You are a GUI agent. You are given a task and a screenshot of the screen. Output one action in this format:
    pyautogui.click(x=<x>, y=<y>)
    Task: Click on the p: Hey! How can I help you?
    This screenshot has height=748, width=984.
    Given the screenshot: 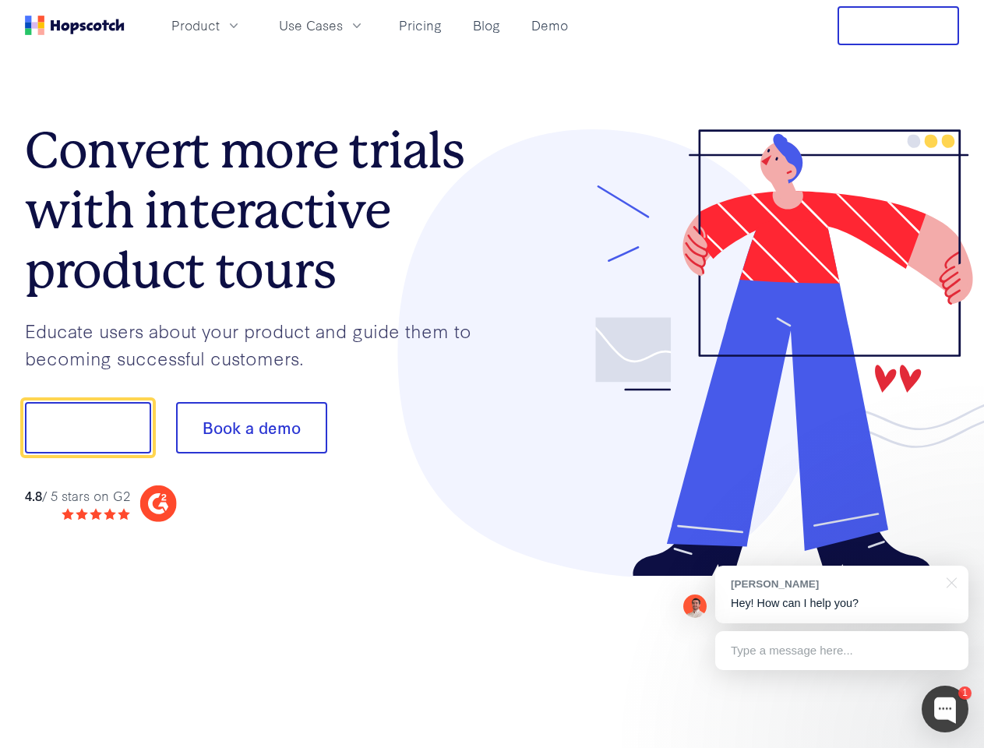 What is the action you would take?
    pyautogui.click(x=842, y=603)
    